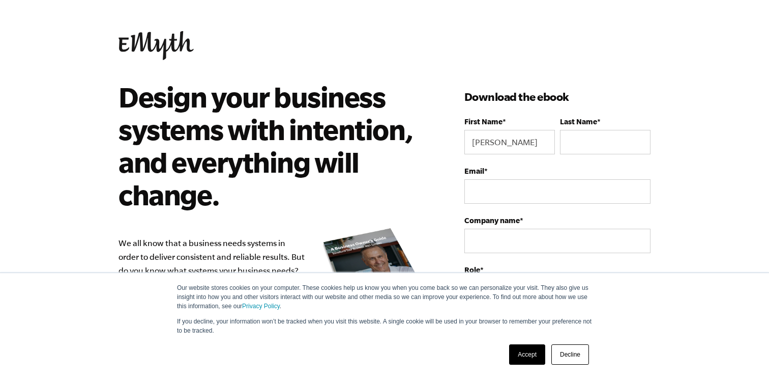 The height and width of the screenshot is (378, 769). Describe the element at coordinates (472, 269) in the screenshot. I see `span: Role` at that location.